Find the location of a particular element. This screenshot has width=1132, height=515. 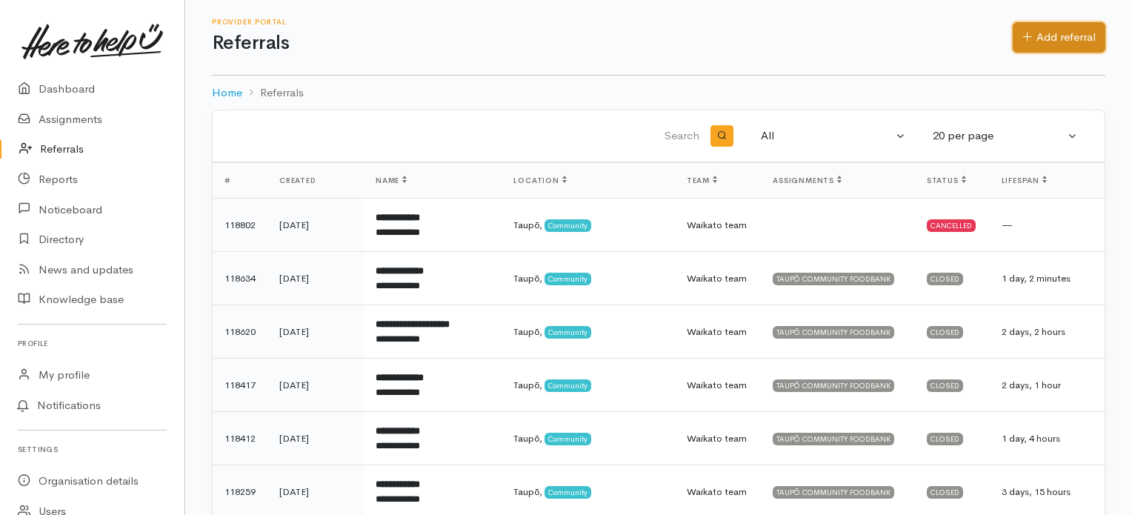

input: Search is located at coordinates (466, 136).